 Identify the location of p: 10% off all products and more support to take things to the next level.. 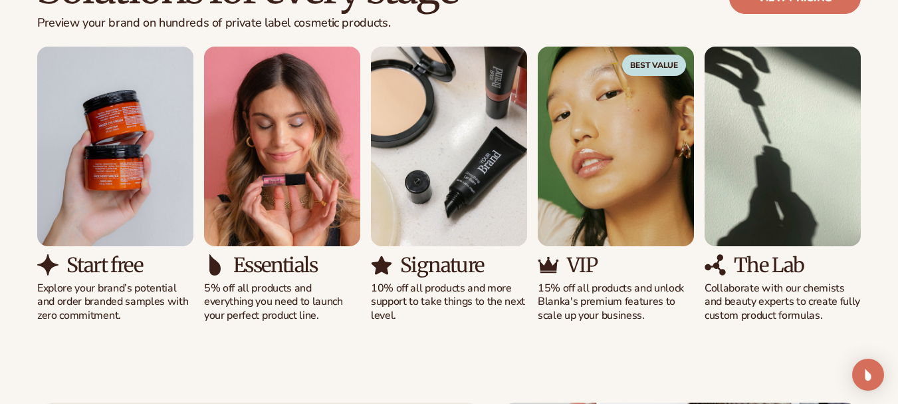
(449, 302).